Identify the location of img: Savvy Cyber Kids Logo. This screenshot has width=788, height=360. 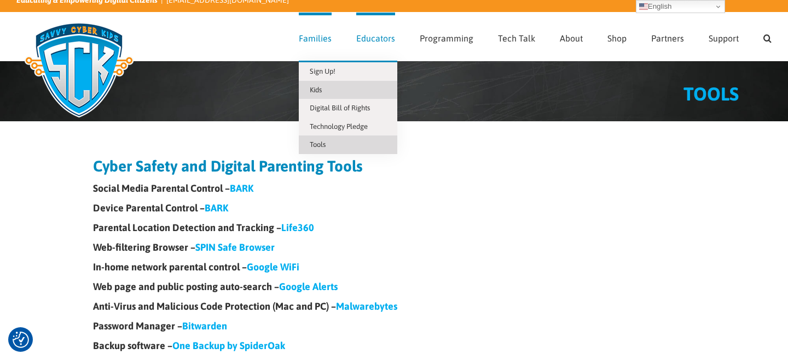
(79, 70).